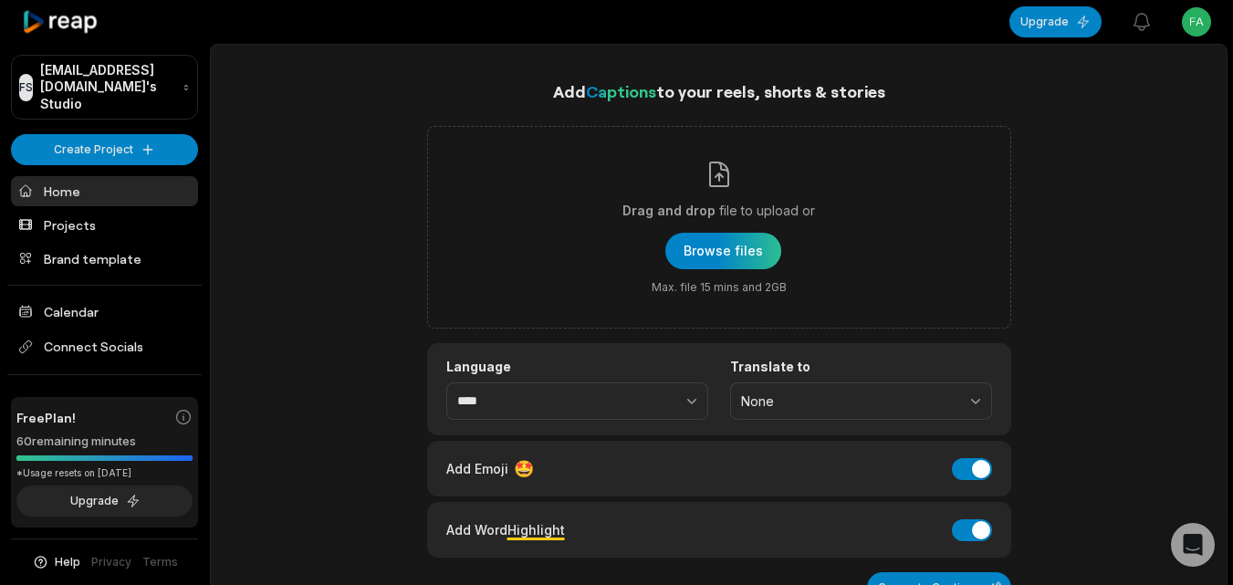 This screenshot has width=1233, height=585. Describe the element at coordinates (104, 347) in the screenshot. I see `span: Connect Socials` at that location.